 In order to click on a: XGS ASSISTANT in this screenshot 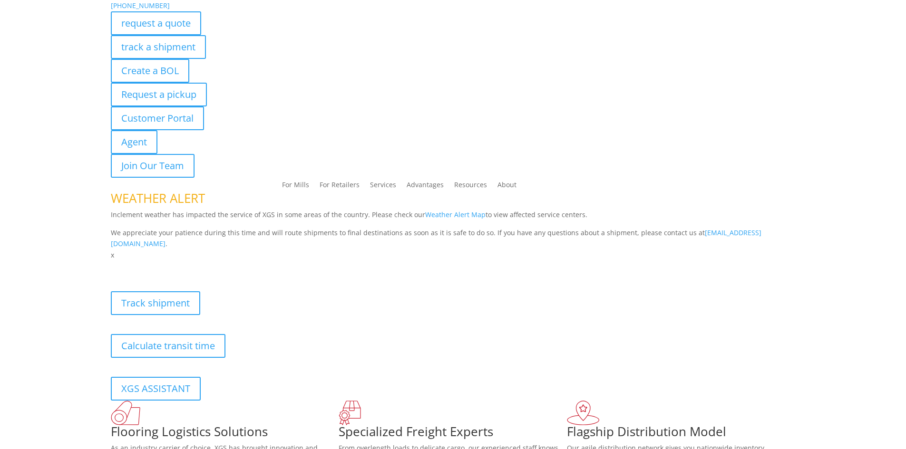, I will do `click(155, 389)`.